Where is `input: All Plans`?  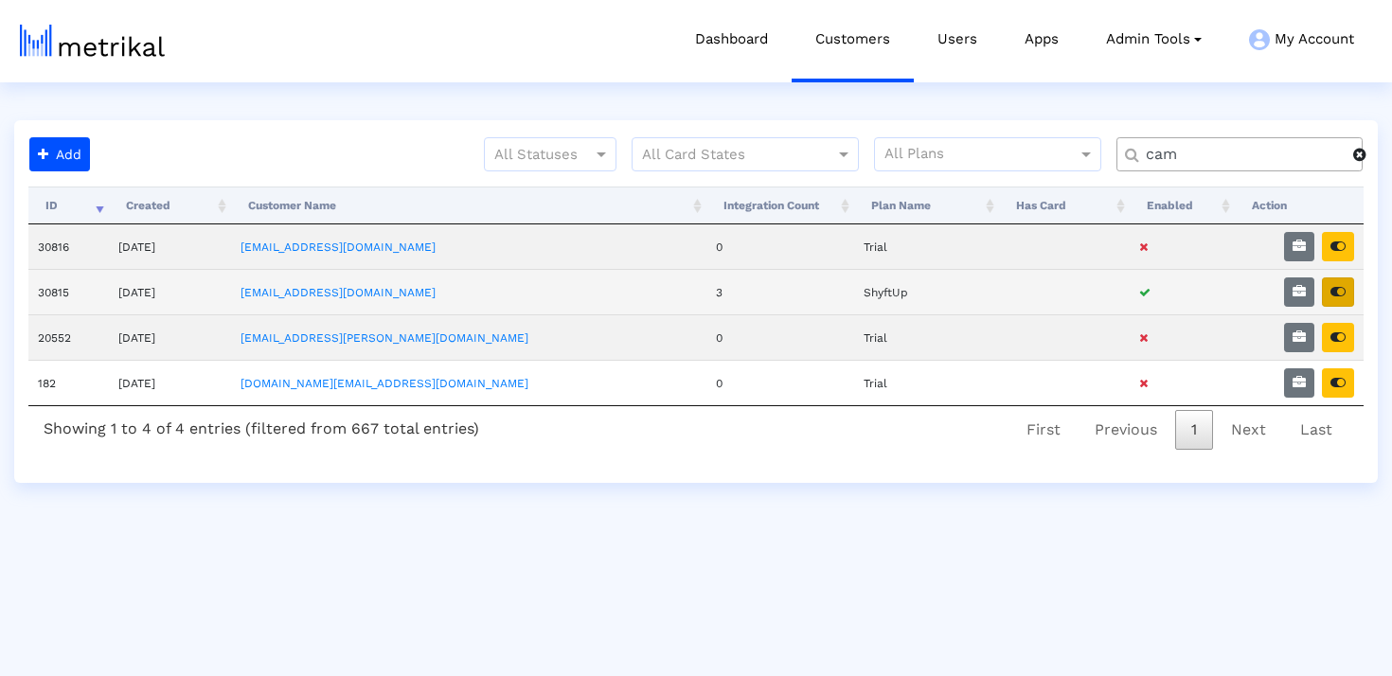 input: All Plans is located at coordinates (982, 155).